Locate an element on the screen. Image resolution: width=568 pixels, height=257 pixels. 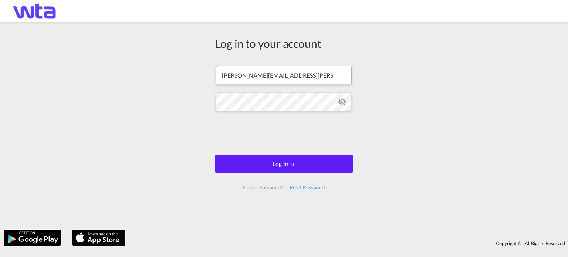
button: LOGIN is located at coordinates (284, 164).